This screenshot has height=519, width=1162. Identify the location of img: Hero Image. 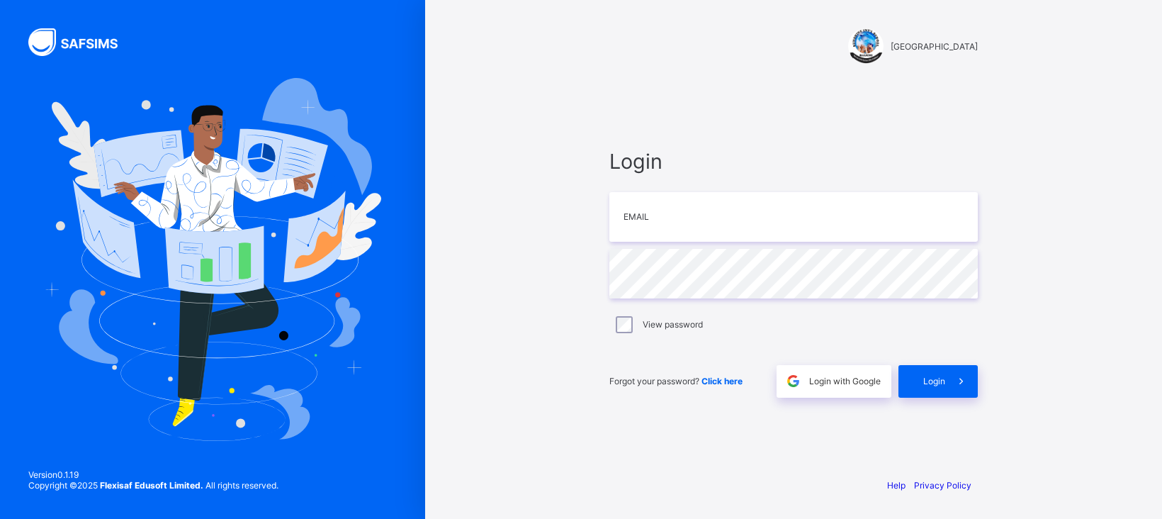
(213, 259).